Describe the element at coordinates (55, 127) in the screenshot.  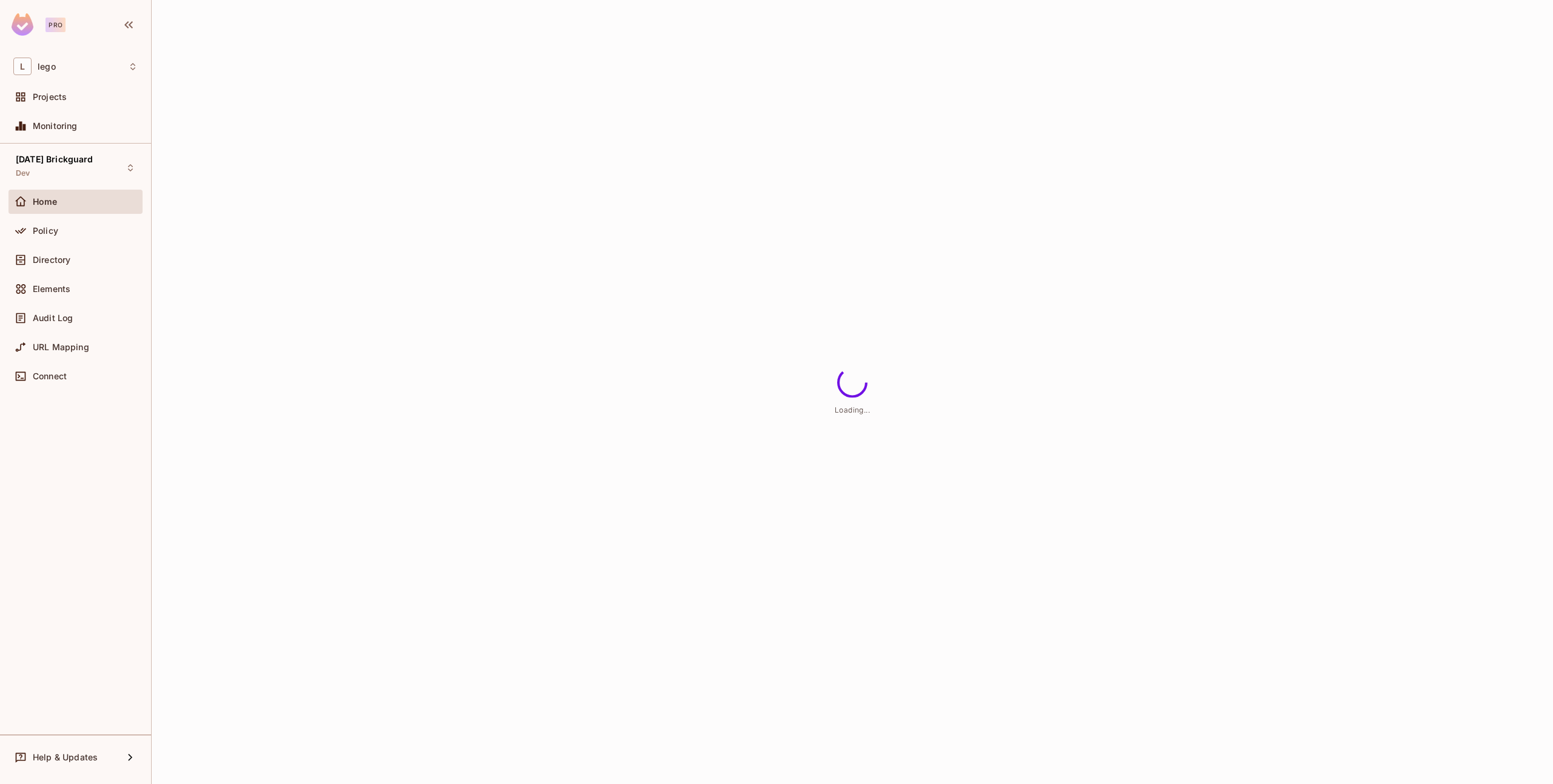
I see `span: Monitoring` at that location.